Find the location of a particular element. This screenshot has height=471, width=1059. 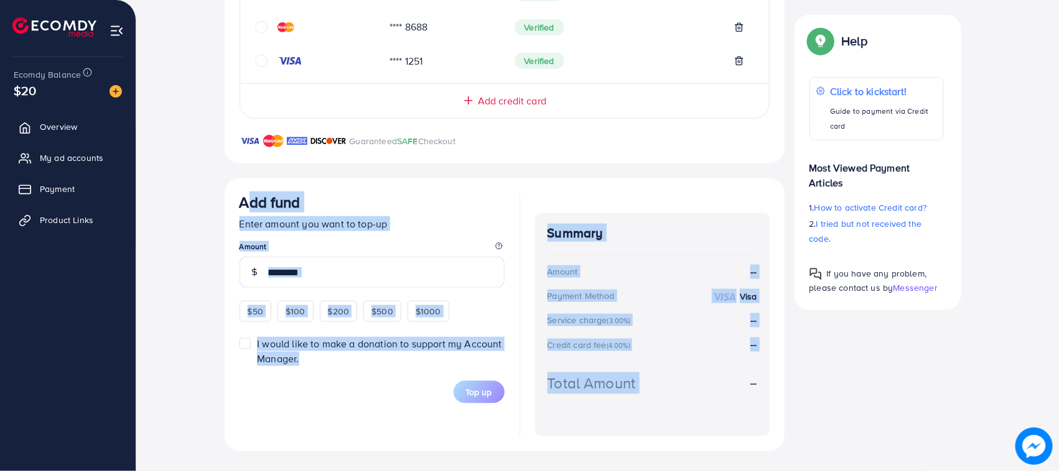

small: (3.00%) is located at coordinates (619, 321).